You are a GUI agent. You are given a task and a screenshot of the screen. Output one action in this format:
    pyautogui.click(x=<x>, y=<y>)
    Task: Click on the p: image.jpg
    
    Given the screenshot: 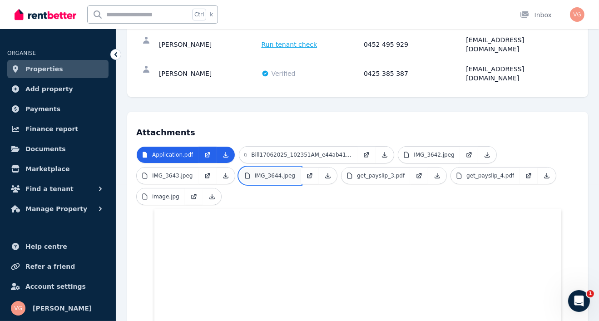 What is the action you would take?
    pyautogui.click(x=166, y=197)
    